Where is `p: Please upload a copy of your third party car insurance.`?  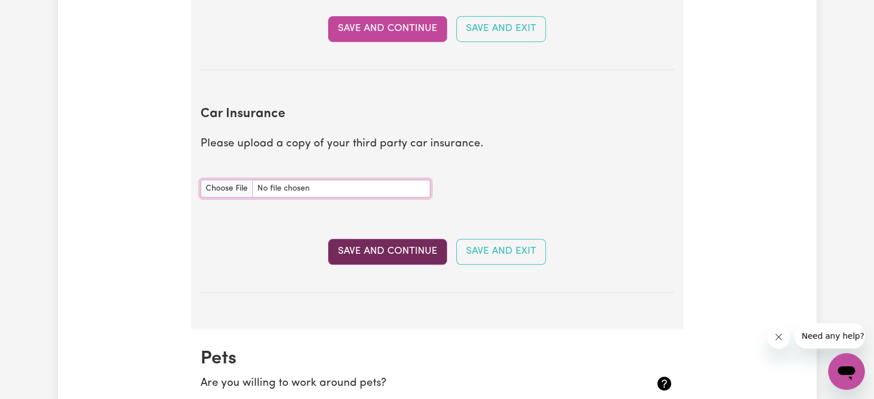
p: Please upload a copy of your third party car insurance. is located at coordinates (437, 144).